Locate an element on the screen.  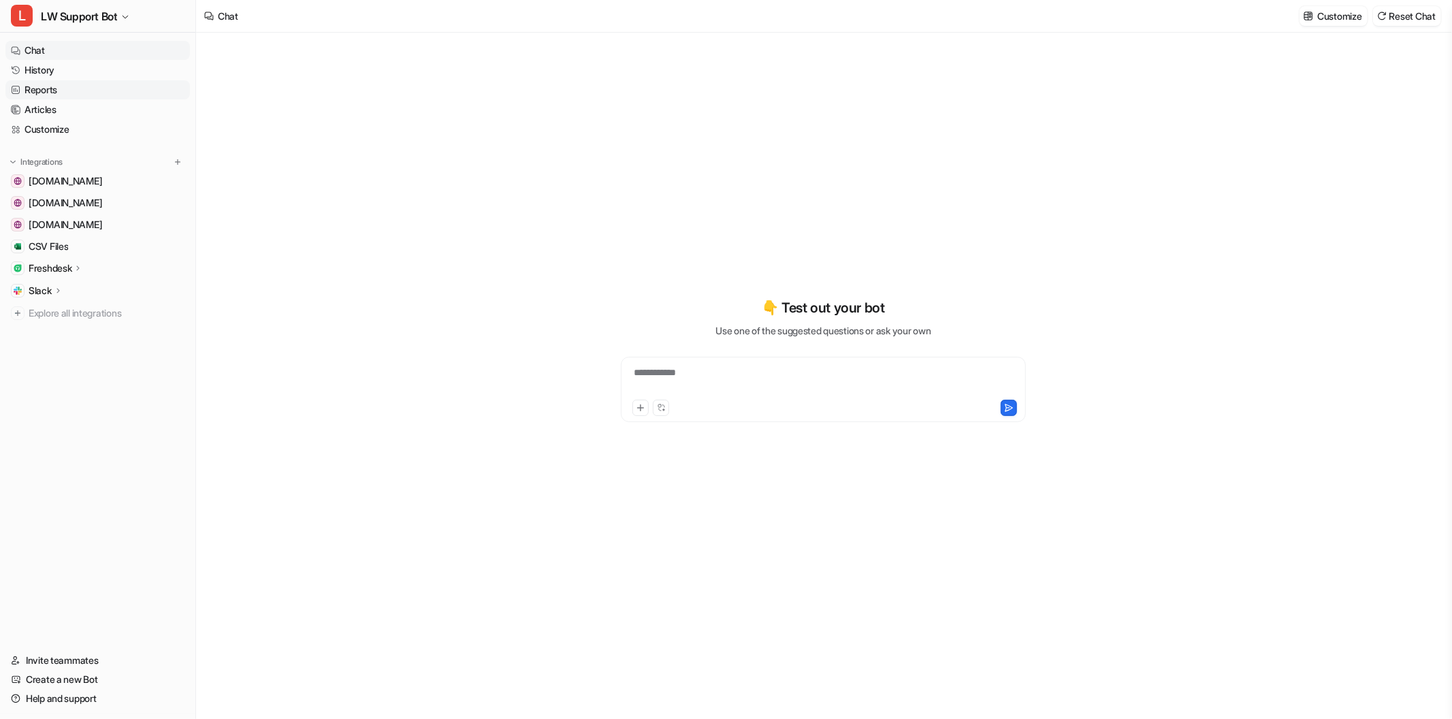
img: menu_add.svg is located at coordinates (178, 162).